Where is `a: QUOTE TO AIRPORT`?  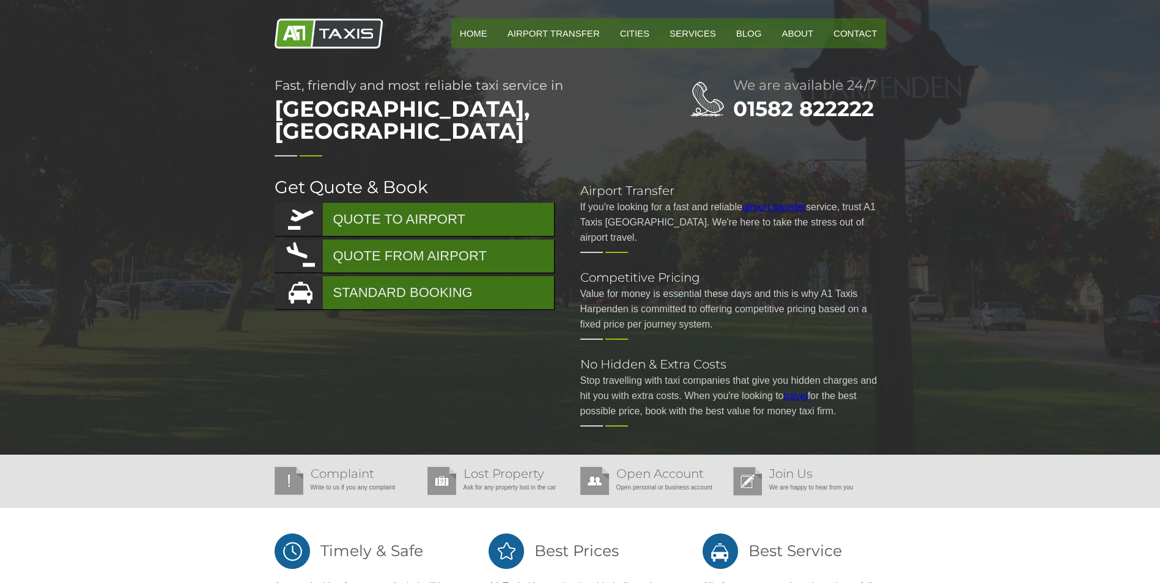 a: QUOTE TO AIRPORT is located at coordinates (414, 219).